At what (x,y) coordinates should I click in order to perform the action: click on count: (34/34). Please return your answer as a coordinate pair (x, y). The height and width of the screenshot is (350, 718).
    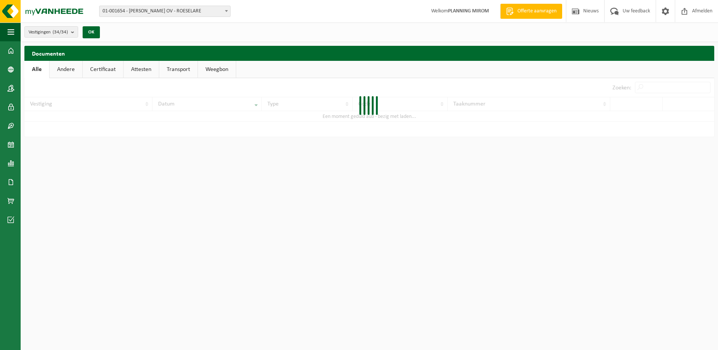
    Looking at the image, I should click on (60, 32).